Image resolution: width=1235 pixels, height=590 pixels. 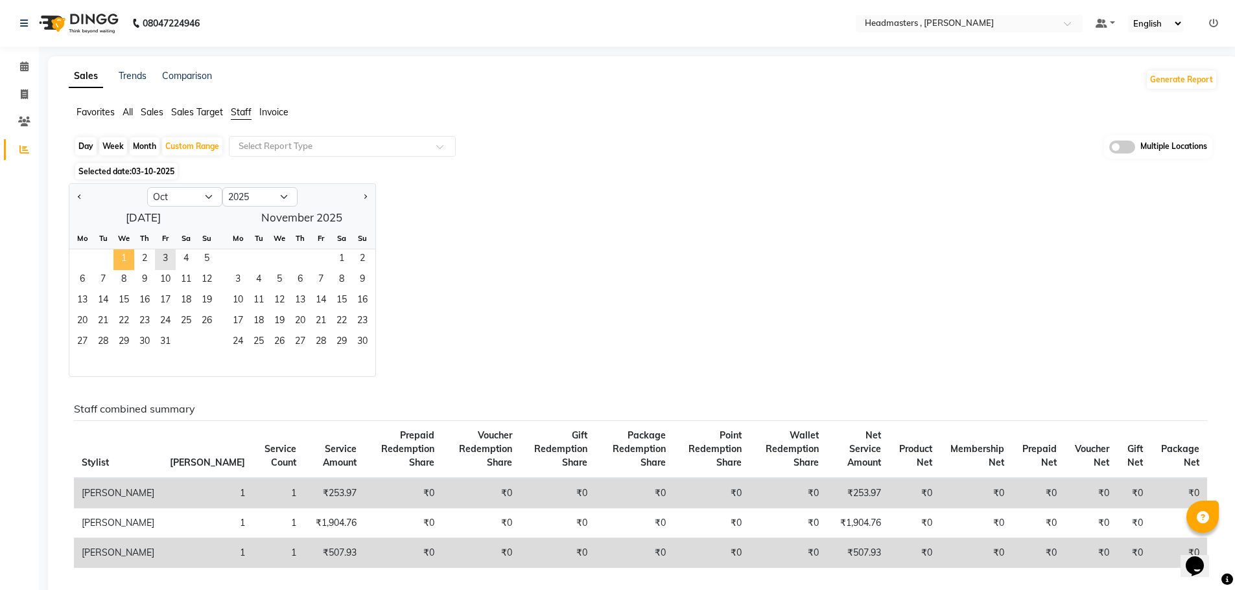 What do you see at coordinates (238, 239) in the screenshot?
I see `div: Mo` at bounding box center [238, 239].